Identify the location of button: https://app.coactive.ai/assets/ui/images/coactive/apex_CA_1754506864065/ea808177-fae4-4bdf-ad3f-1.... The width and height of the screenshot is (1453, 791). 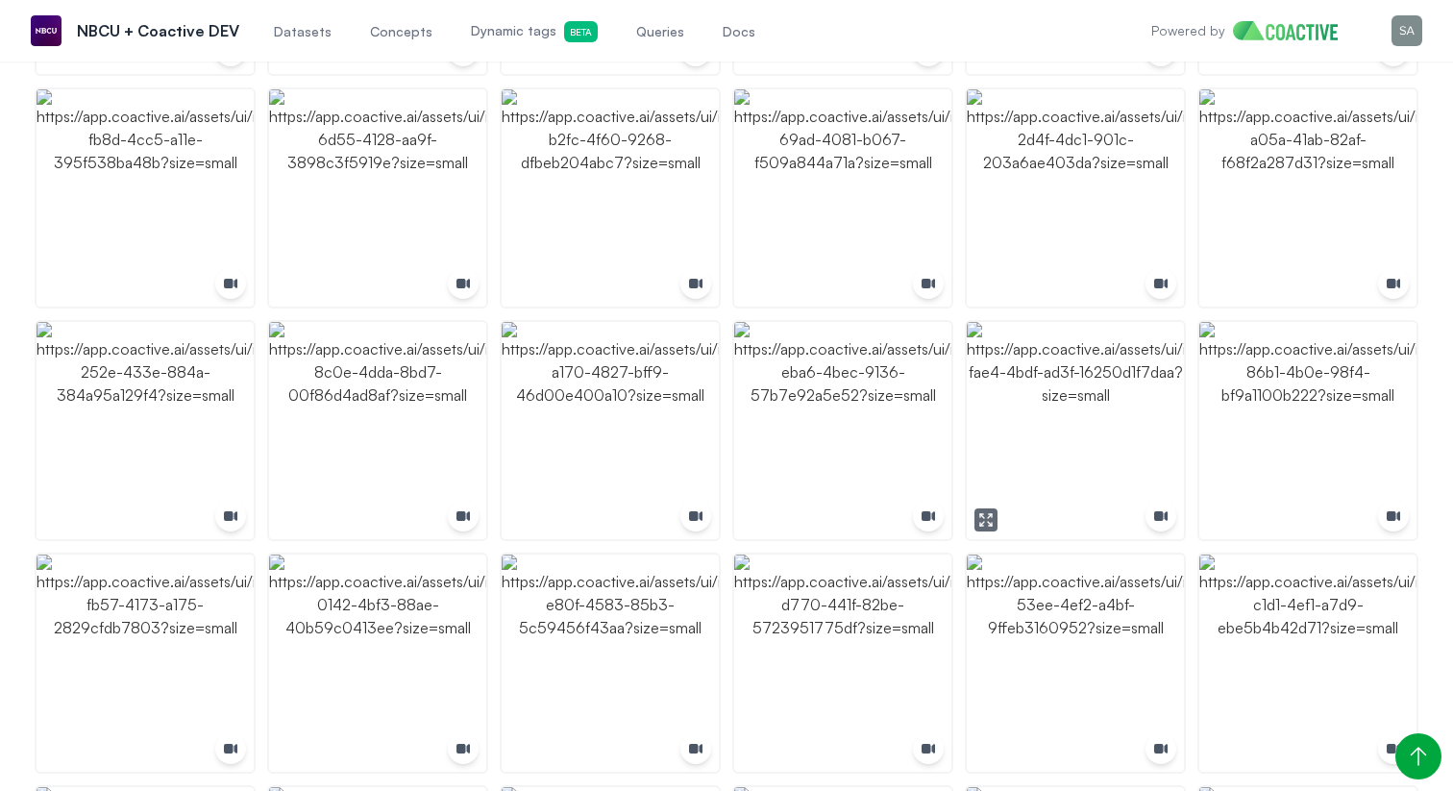
(1075, 431).